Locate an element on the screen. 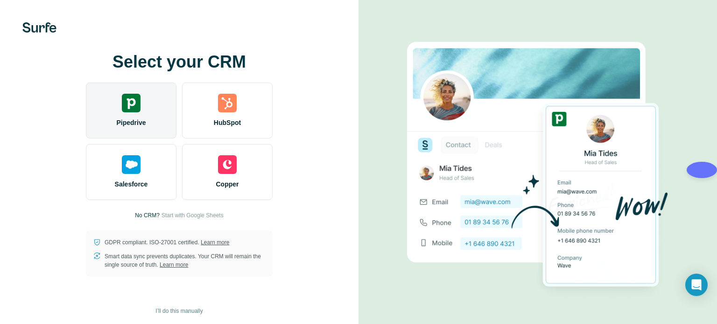 This screenshot has height=324, width=717. p: GDPR compliant. ISO-27001 certified. is located at coordinates (167, 243).